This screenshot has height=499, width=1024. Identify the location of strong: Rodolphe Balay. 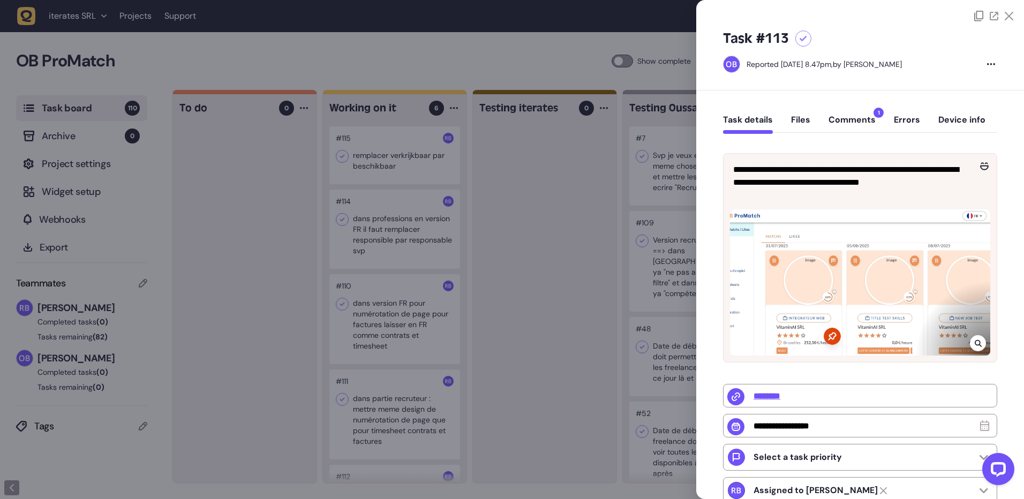
(816, 491).